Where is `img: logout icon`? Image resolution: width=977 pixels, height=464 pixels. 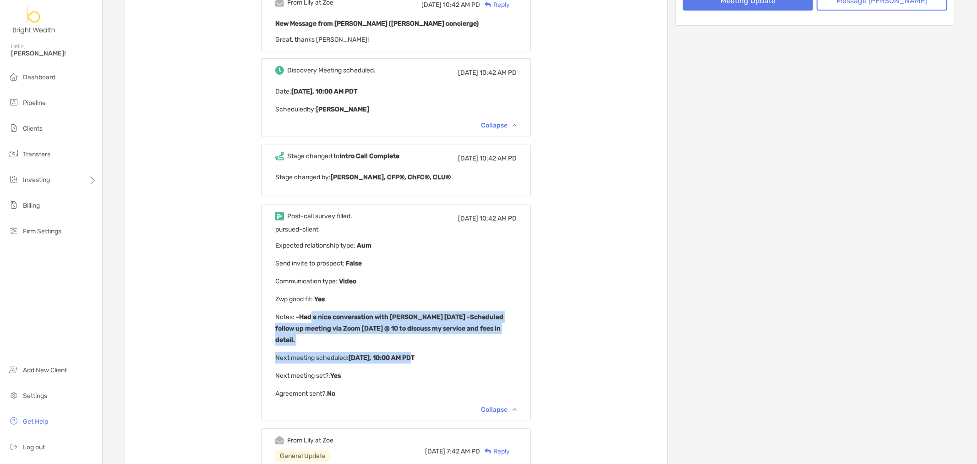 img: logout icon is located at coordinates (14, 446).